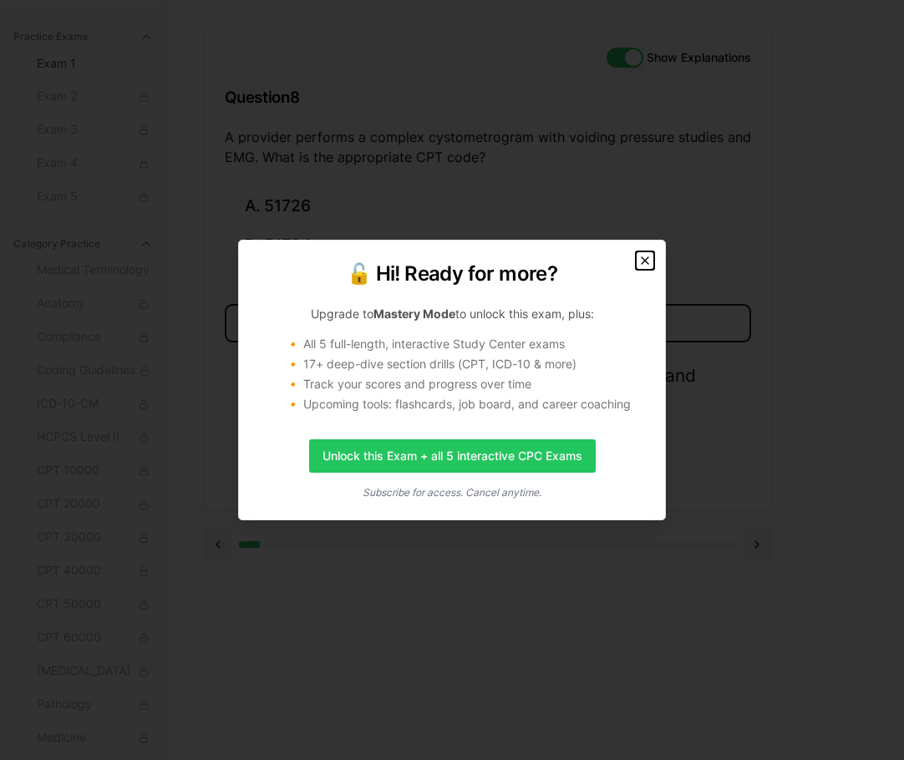  What do you see at coordinates (414, 313) in the screenshot?
I see `strong: Mastery Mode` at bounding box center [414, 313].